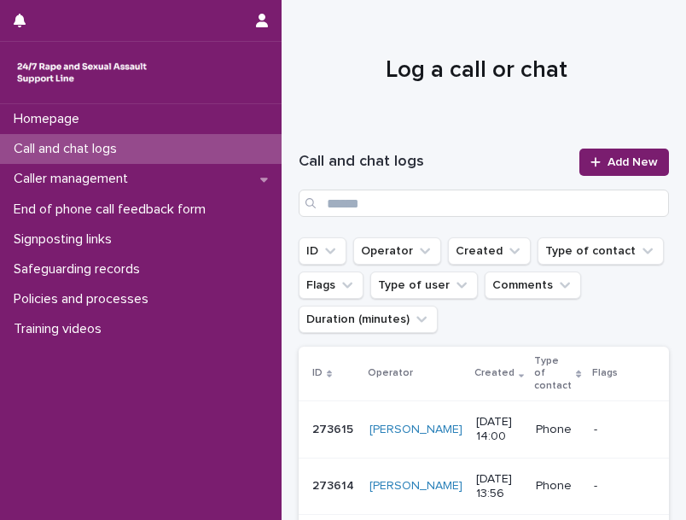  Describe the element at coordinates (317, 373) in the screenshot. I see `p: ID` at that location.